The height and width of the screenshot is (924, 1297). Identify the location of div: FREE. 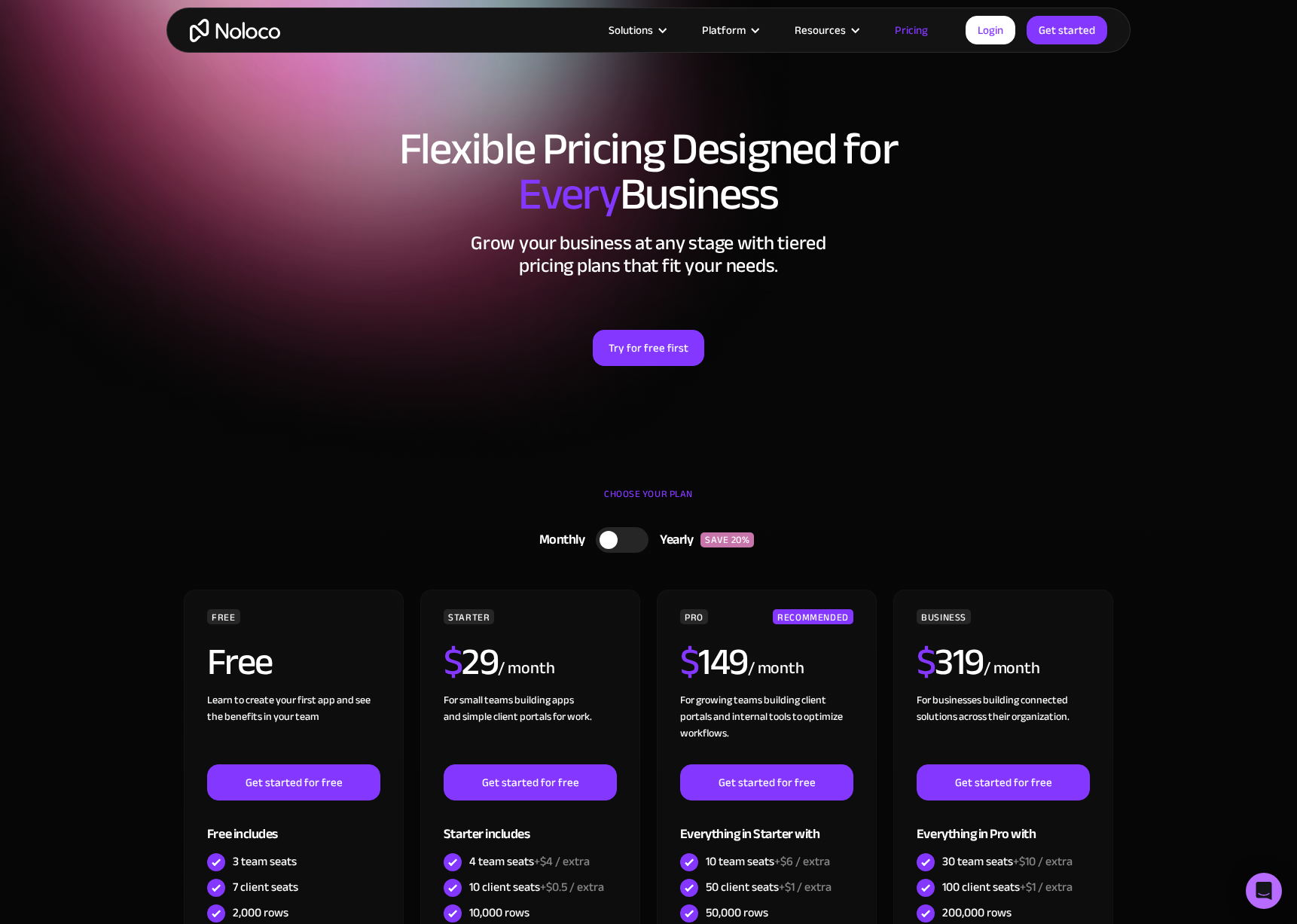
(224, 617).